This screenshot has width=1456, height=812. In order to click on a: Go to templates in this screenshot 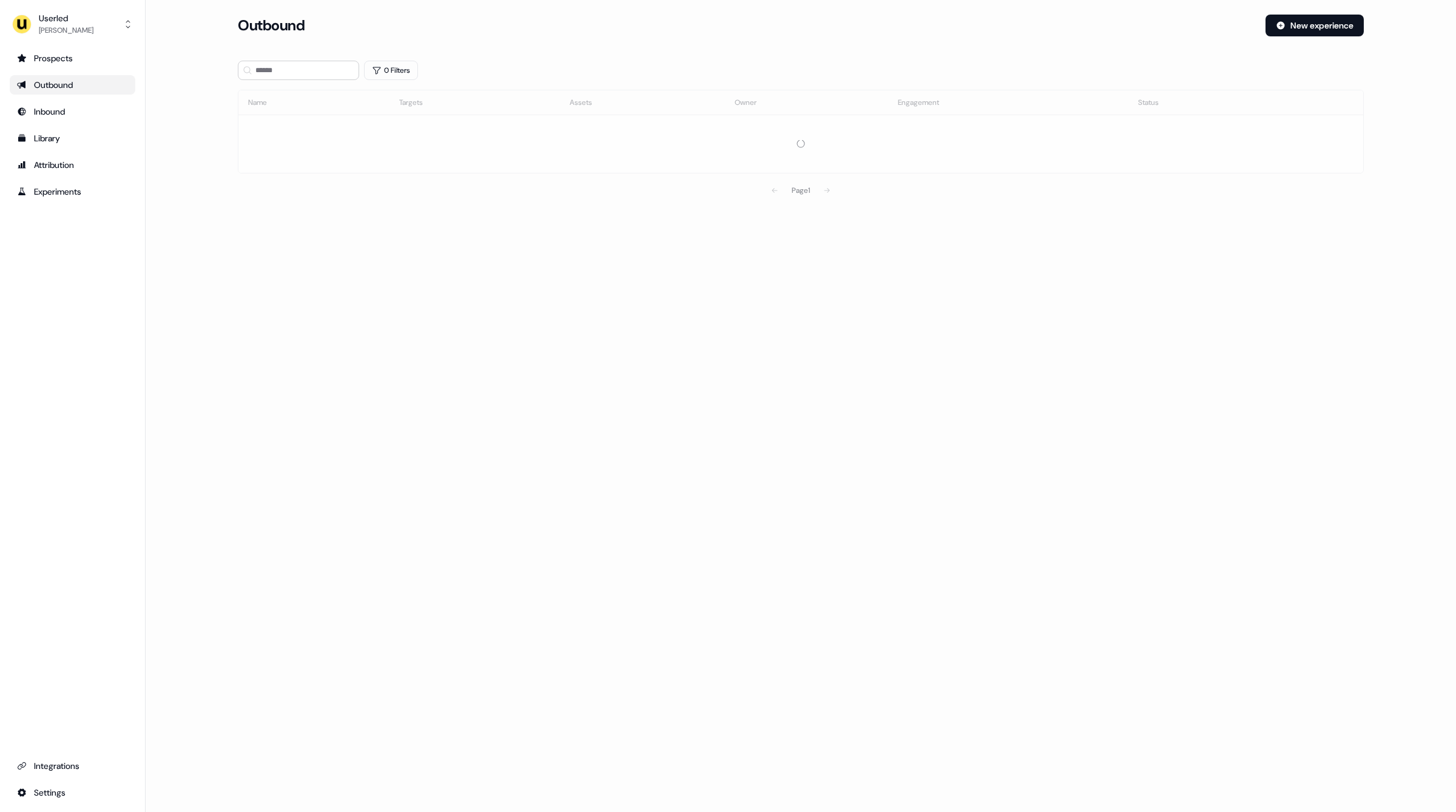, I will do `click(72, 138)`.